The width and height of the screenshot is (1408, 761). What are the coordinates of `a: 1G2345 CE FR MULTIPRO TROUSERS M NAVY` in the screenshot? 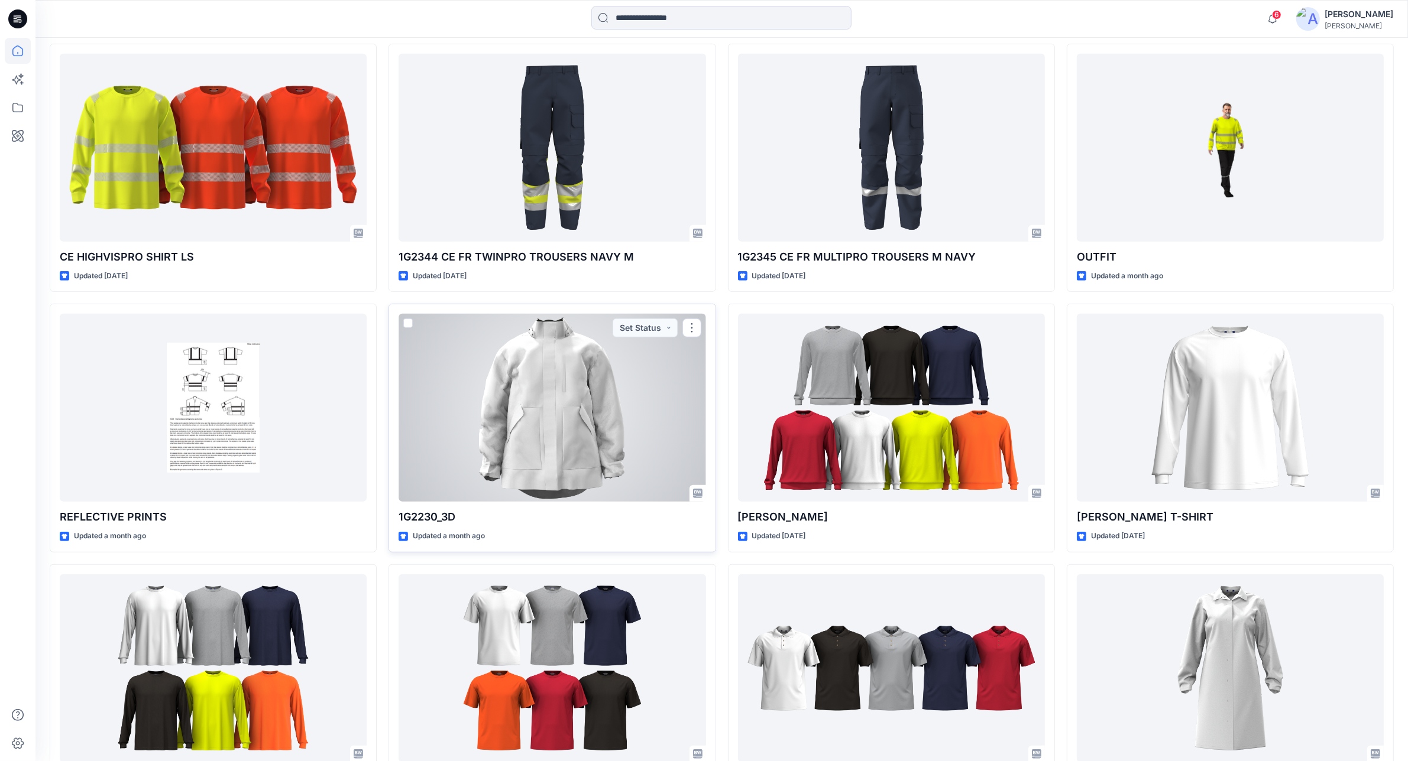 It's located at (891, 148).